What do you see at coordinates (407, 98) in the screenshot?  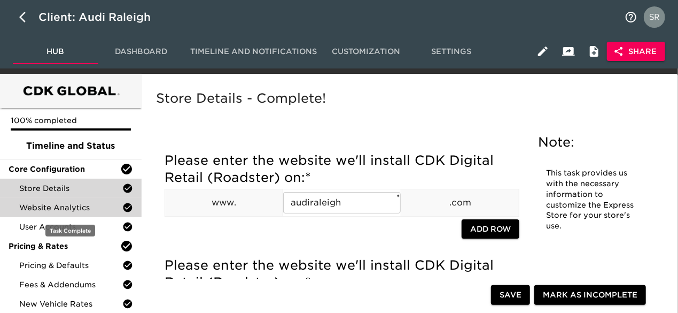 I see `h5: Store Details - Complete!` at bounding box center [407, 98].